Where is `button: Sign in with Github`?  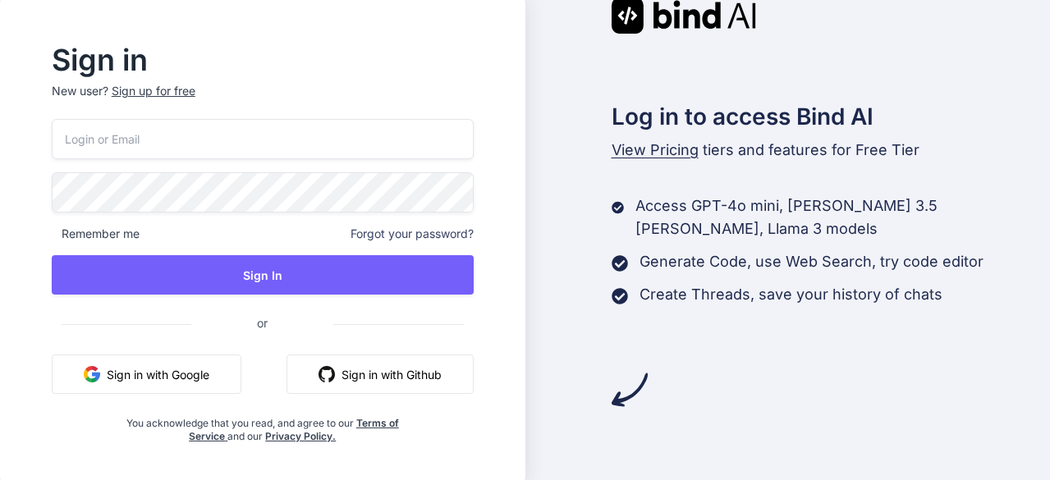 button: Sign in with Github is located at coordinates (380, 374).